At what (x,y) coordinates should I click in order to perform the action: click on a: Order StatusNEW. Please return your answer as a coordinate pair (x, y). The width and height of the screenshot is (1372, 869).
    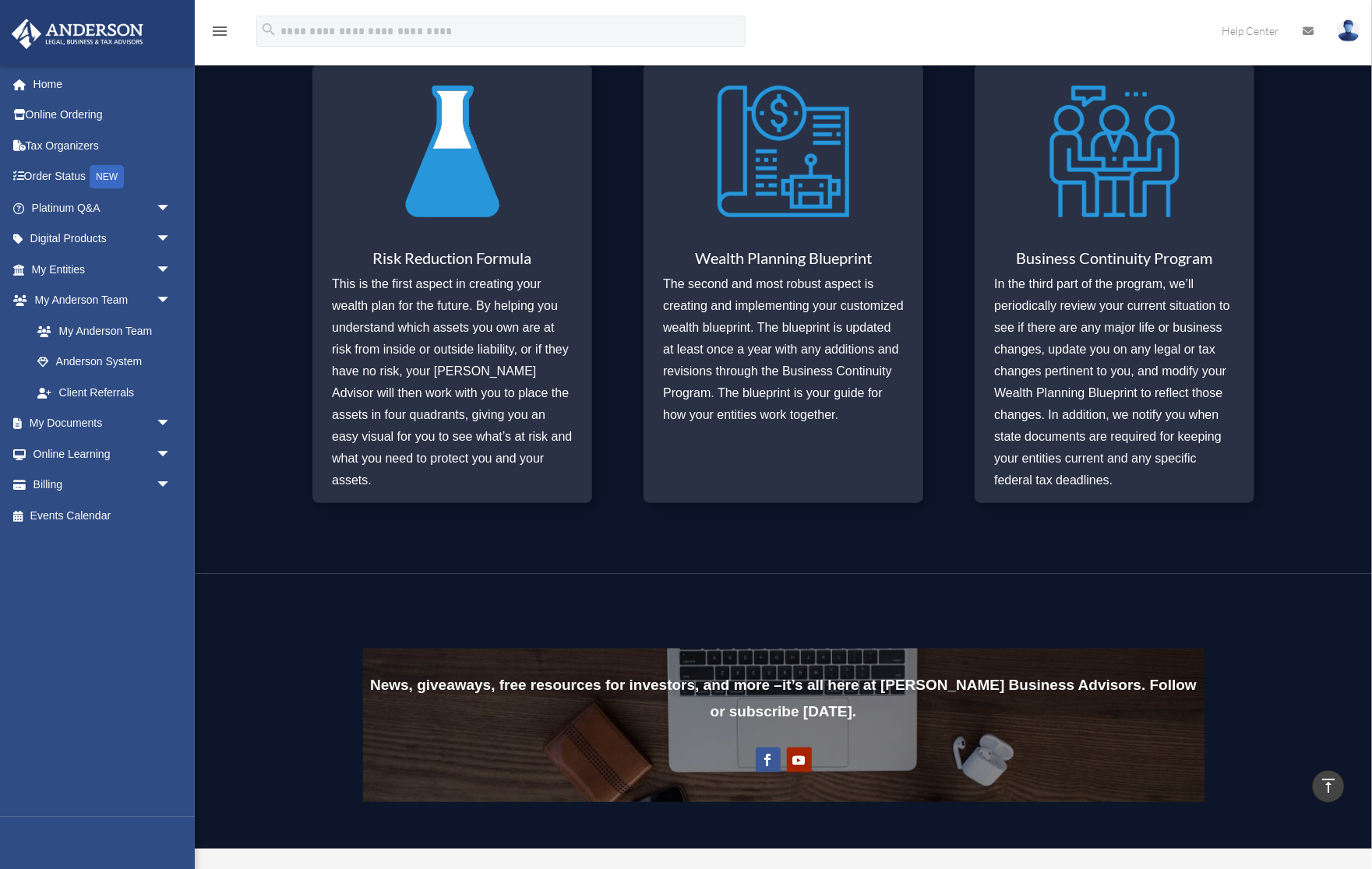
    Looking at the image, I should click on (103, 177).